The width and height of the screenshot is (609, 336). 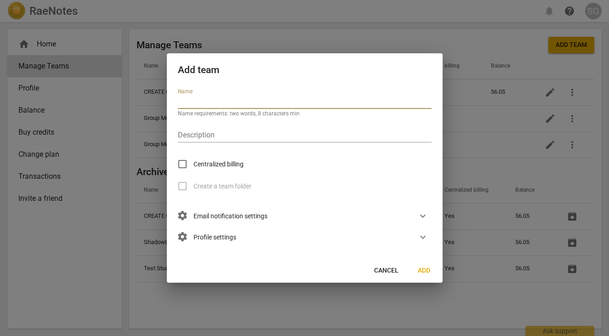 What do you see at coordinates (424, 271) in the screenshot?
I see `button: Add` at bounding box center [424, 271].